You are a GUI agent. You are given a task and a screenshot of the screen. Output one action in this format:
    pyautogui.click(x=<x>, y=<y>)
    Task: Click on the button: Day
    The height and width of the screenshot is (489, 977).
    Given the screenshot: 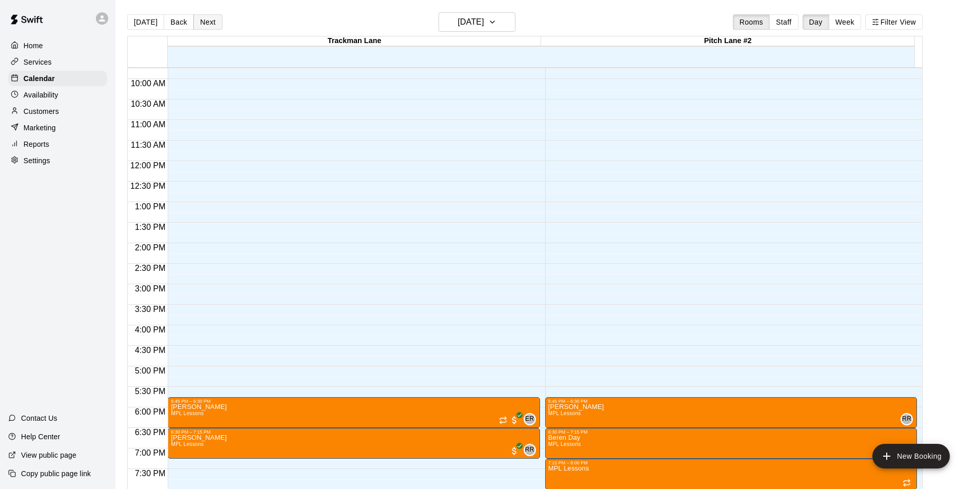 What is the action you would take?
    pyautogui.click(x=816, y=22)
    